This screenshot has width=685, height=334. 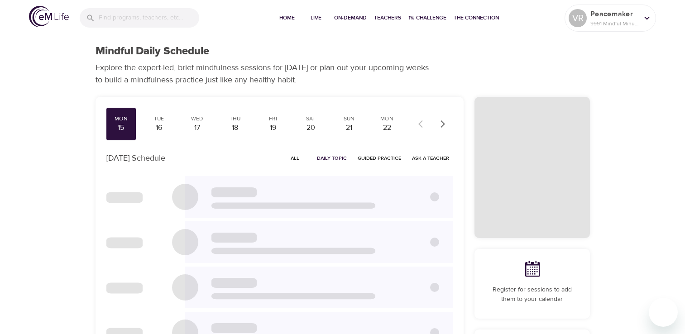 What do you see at coordinates (476, 18) in the screenshot?
I see `span: The Connection` at bounding box center [476, 18].